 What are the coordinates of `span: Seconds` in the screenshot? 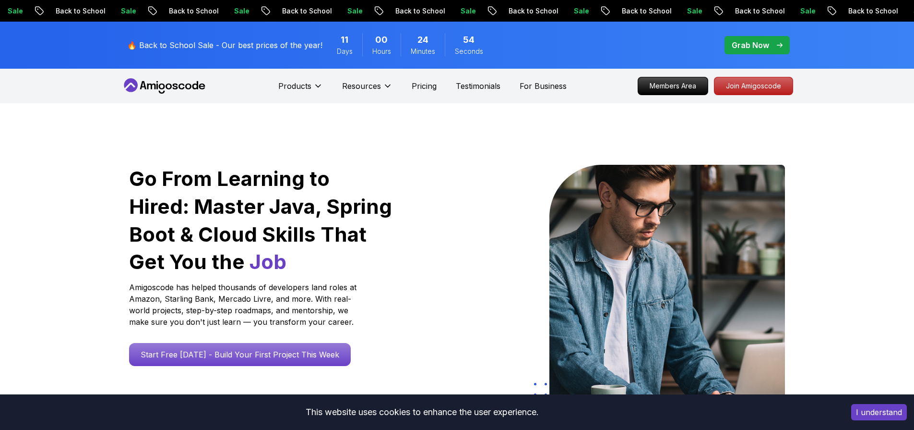 It's located at (469, 51).